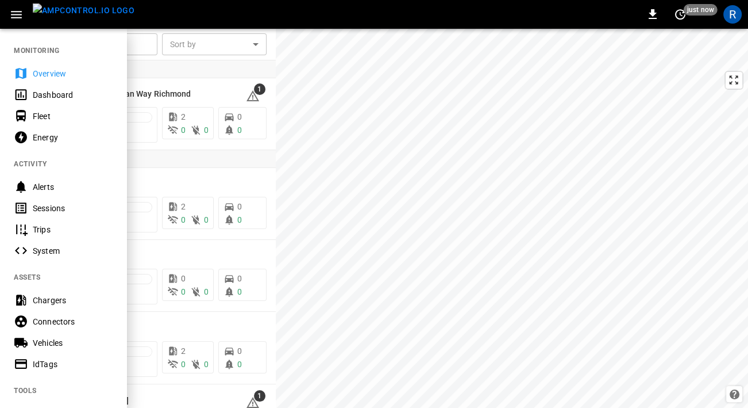  Describe the element at coordinates (72, 300) in the screenshot. I see `div: Chargers` at that location.